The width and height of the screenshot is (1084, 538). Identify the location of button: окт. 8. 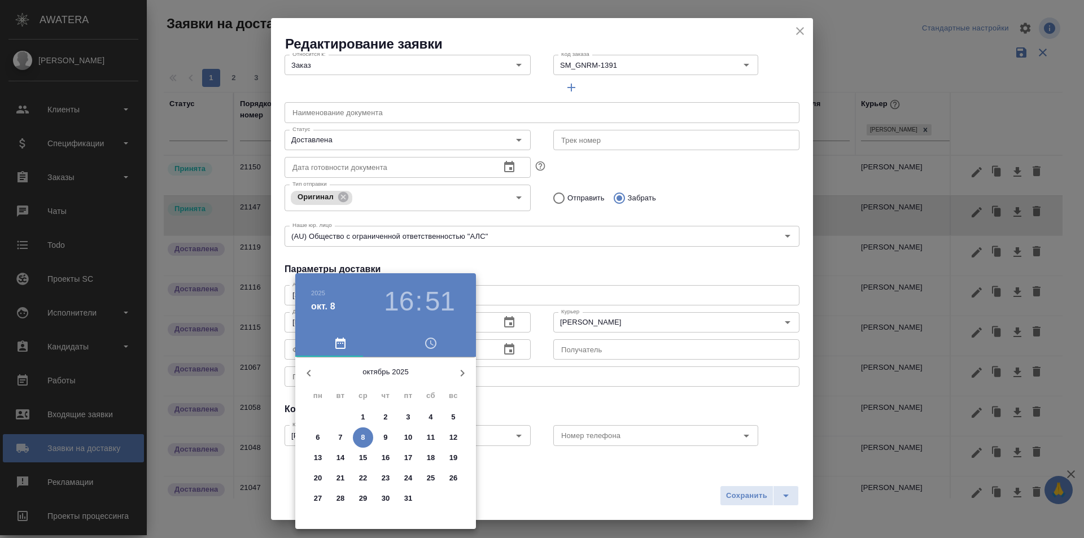
(323, 307).